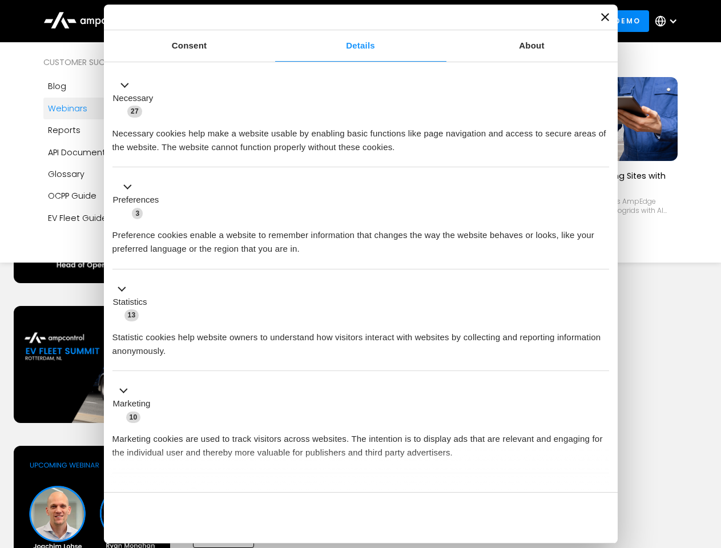  I want to click on div: Reports, so click(64, 130).